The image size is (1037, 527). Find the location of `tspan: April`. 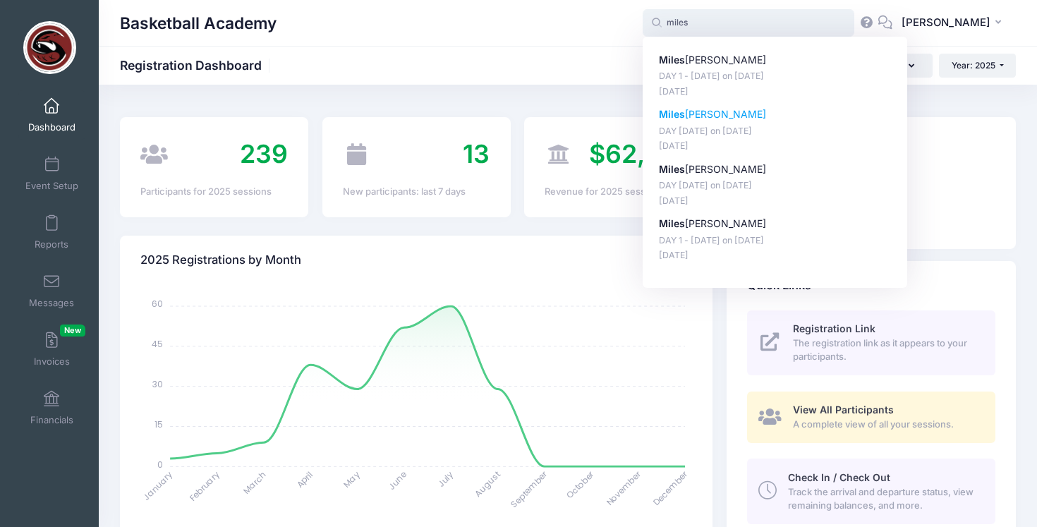

tspan: April is located at coordinates (305, 479).